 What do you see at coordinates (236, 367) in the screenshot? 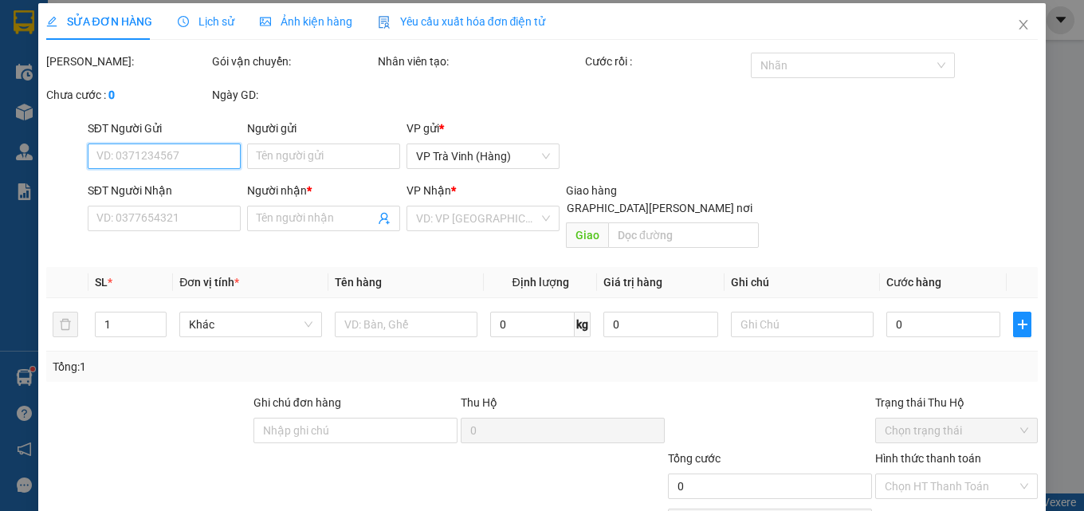
I see `div: Tổng: 1` at bounding box center [236, 367].